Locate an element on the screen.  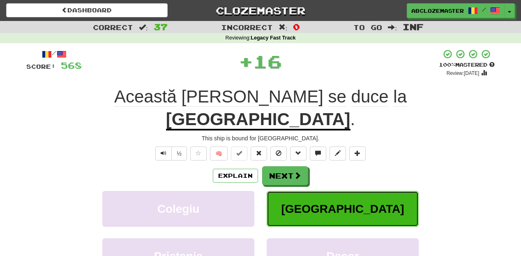
a: Clozemaster is located at coordinates (260, 10).